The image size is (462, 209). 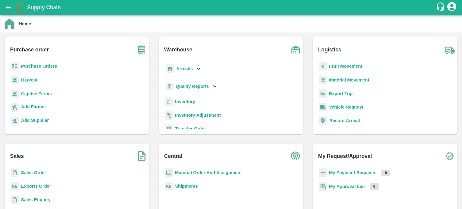 What do you see at coordinates (9, 24) in the screenshot?
I see `img: home` at bounding box center [9, 24].